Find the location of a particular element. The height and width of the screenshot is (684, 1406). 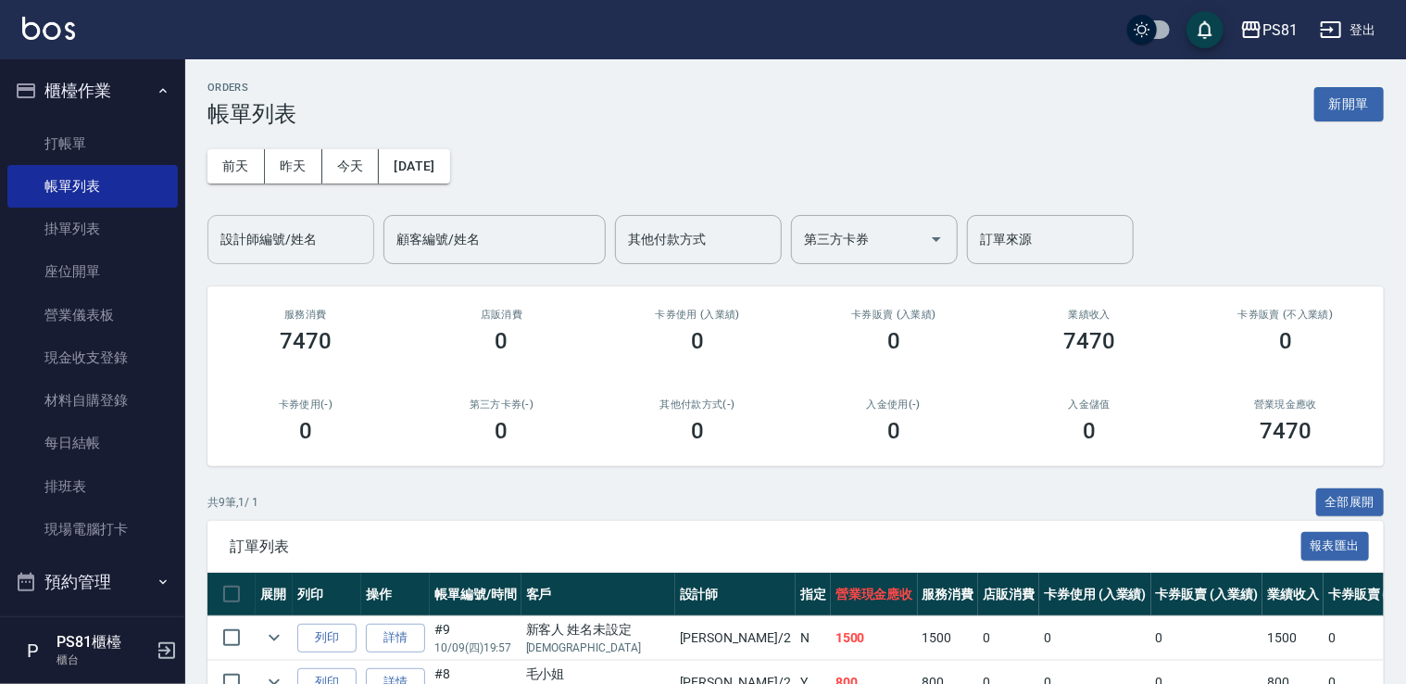

button: PS81 is located at coordinates (1269, 30).